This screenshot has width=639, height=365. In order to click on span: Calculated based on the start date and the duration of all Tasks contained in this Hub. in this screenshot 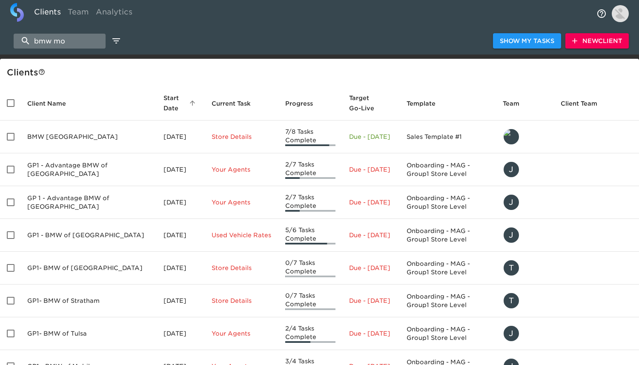, I will do `click(365, 103)`.